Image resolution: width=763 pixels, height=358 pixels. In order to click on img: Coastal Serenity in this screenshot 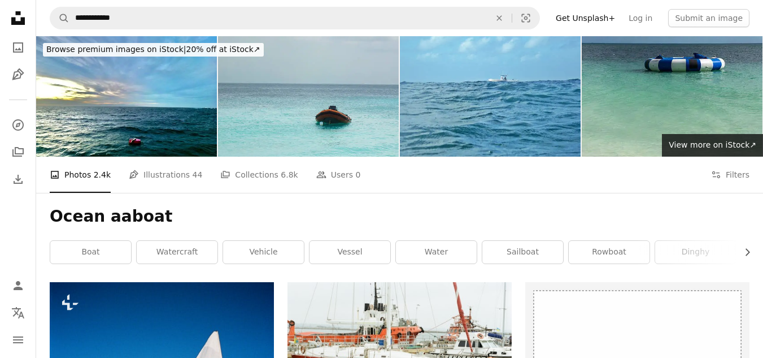, I will do `click(308, 96)`.